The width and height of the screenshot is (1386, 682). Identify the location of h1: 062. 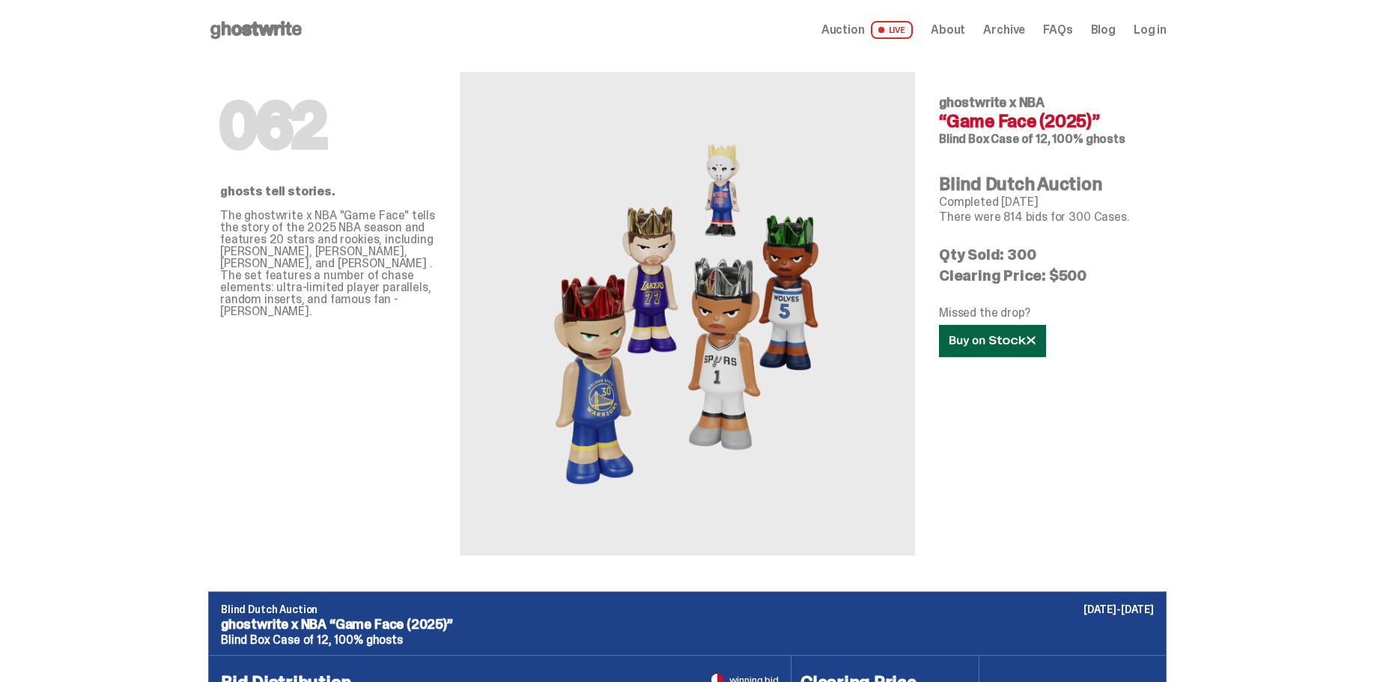
(328, 126).